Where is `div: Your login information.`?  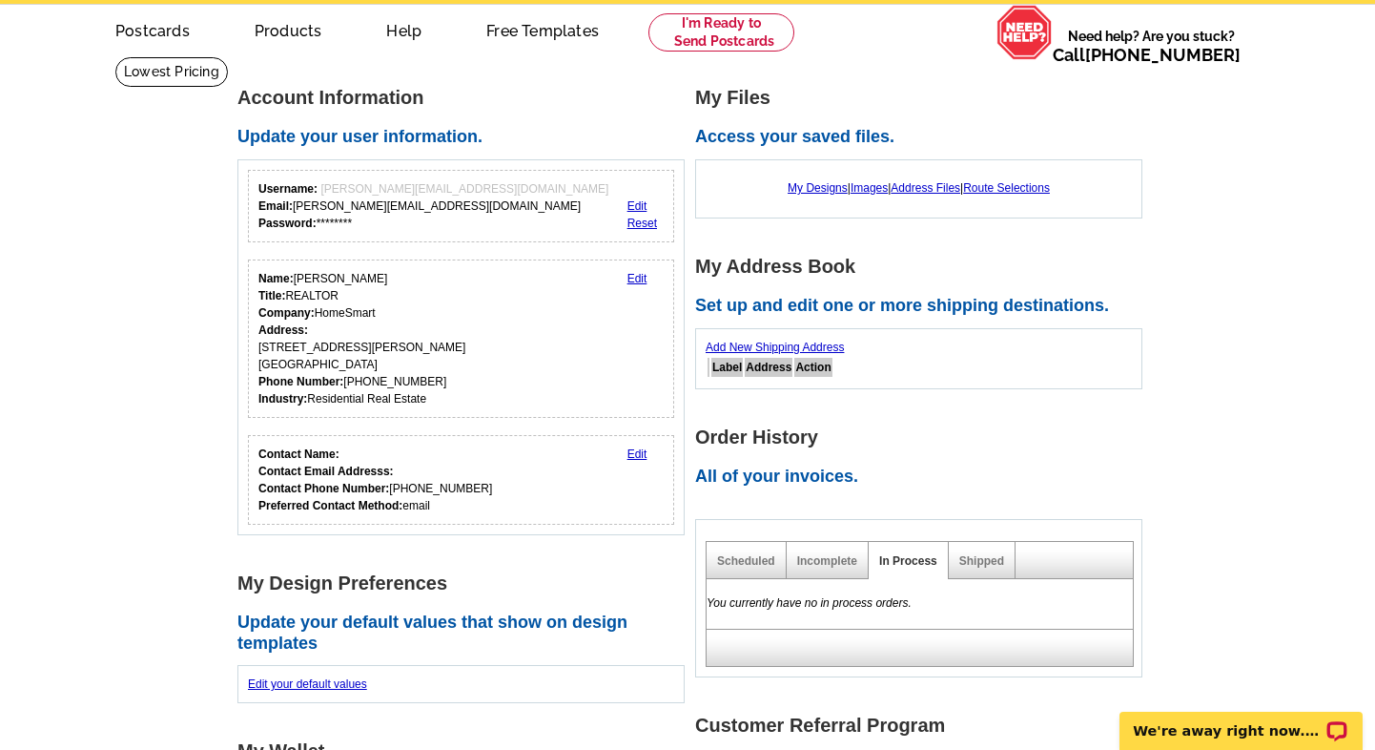 div: Your login information. is located at coordinates (461, 206).